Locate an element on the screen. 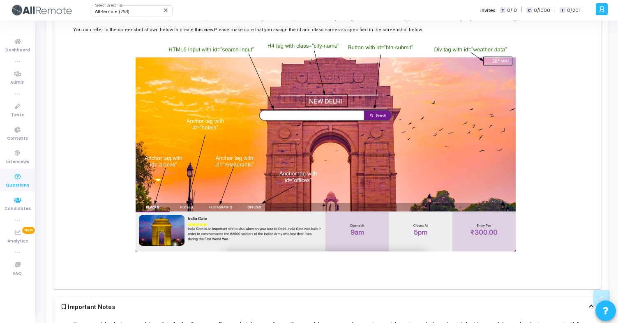  button: Important Notes is located at coordinates (327, 307).